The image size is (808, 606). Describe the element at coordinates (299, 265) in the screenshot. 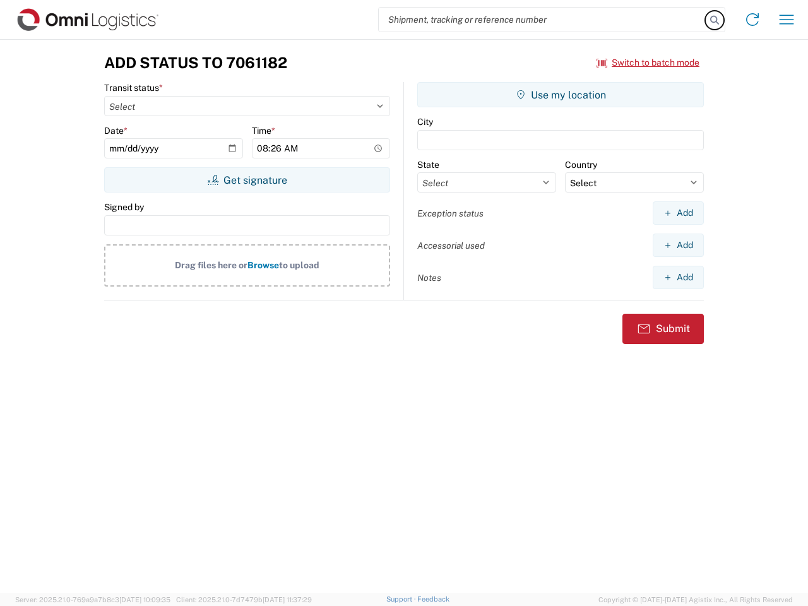

I see `span: to upload` at that location.